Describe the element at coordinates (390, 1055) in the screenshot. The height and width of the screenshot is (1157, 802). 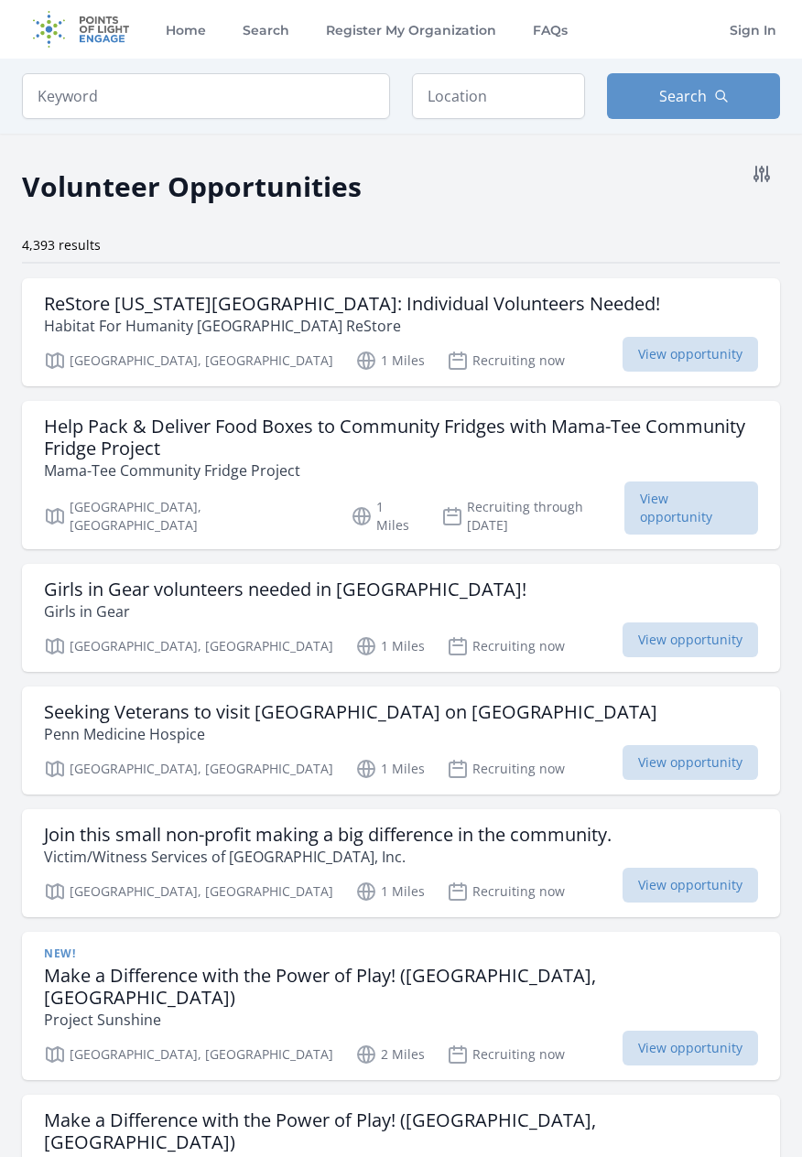
I see `p: 2 Miles` at that location.